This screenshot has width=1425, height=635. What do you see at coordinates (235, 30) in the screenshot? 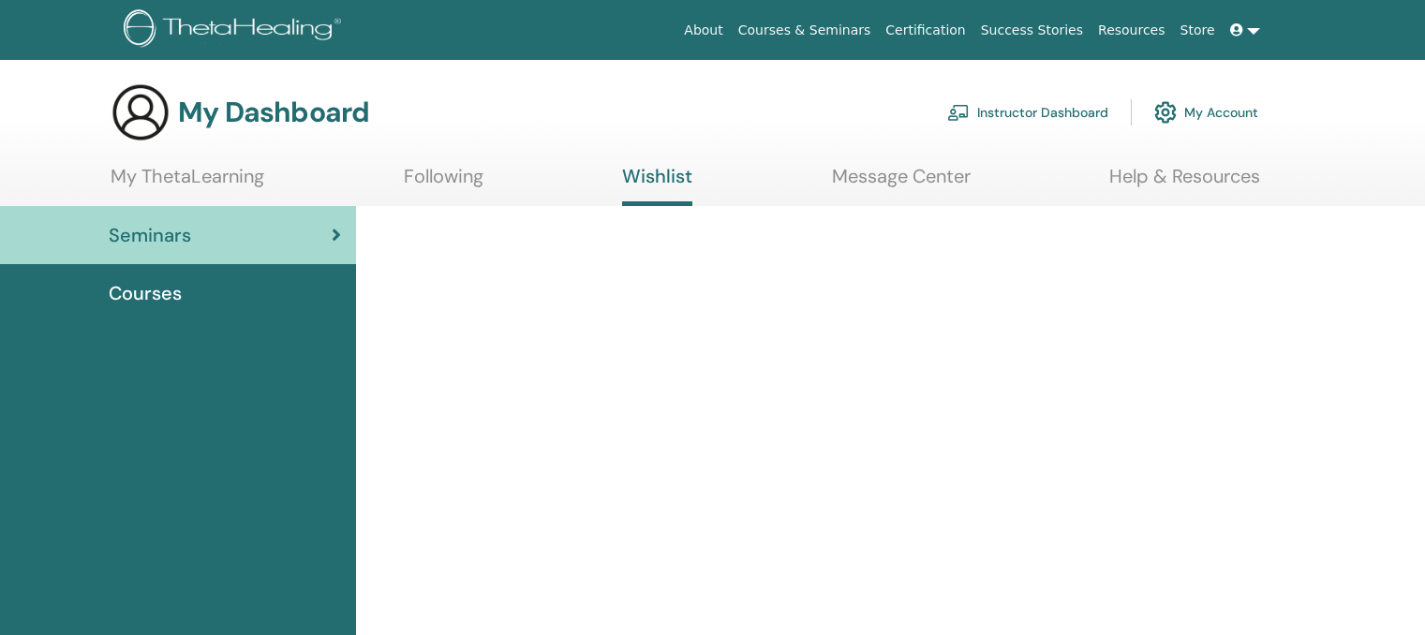
I see `img: logo.png` at bounding box center [235, 30].